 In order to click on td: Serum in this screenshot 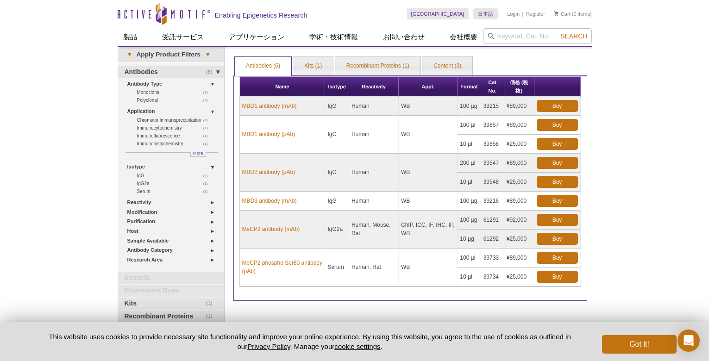, I will do `click(337, 268)`.